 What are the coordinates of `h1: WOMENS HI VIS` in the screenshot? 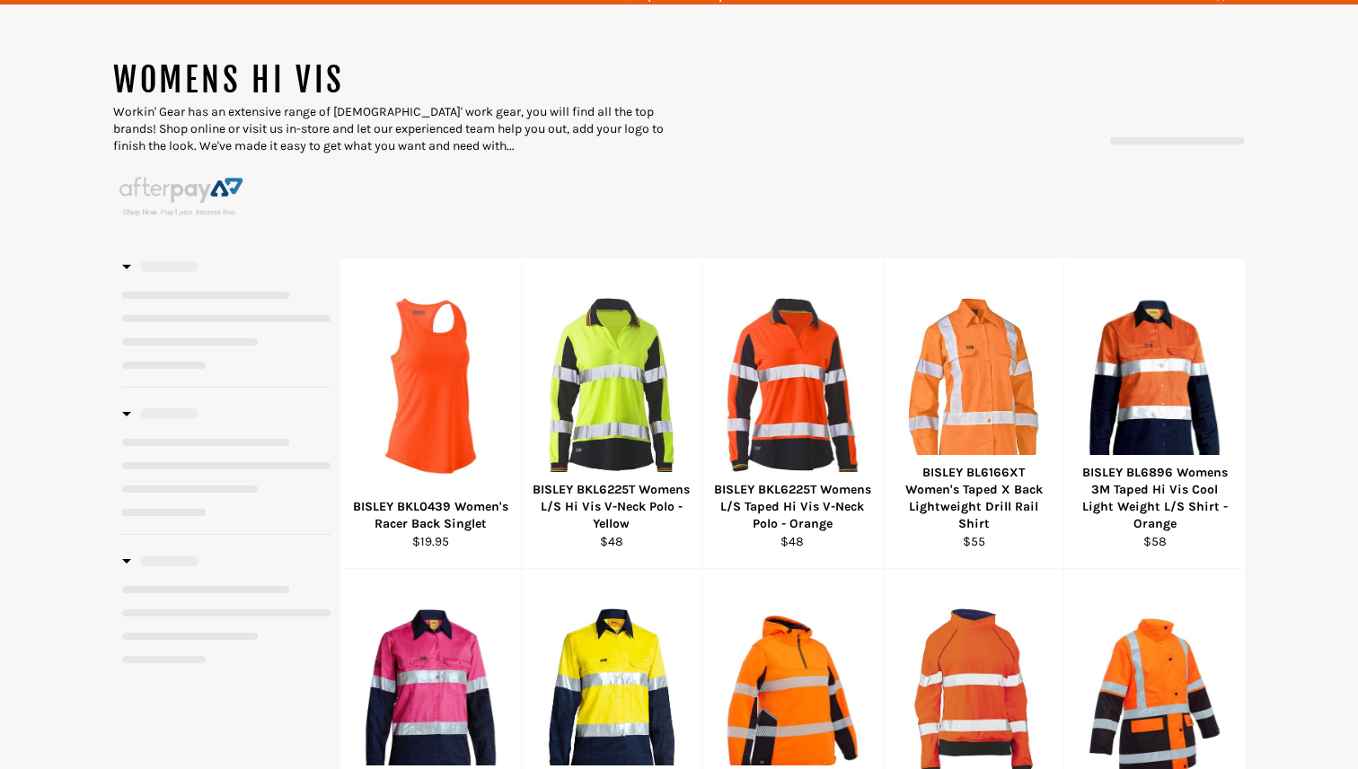 It's located at (396, 81).